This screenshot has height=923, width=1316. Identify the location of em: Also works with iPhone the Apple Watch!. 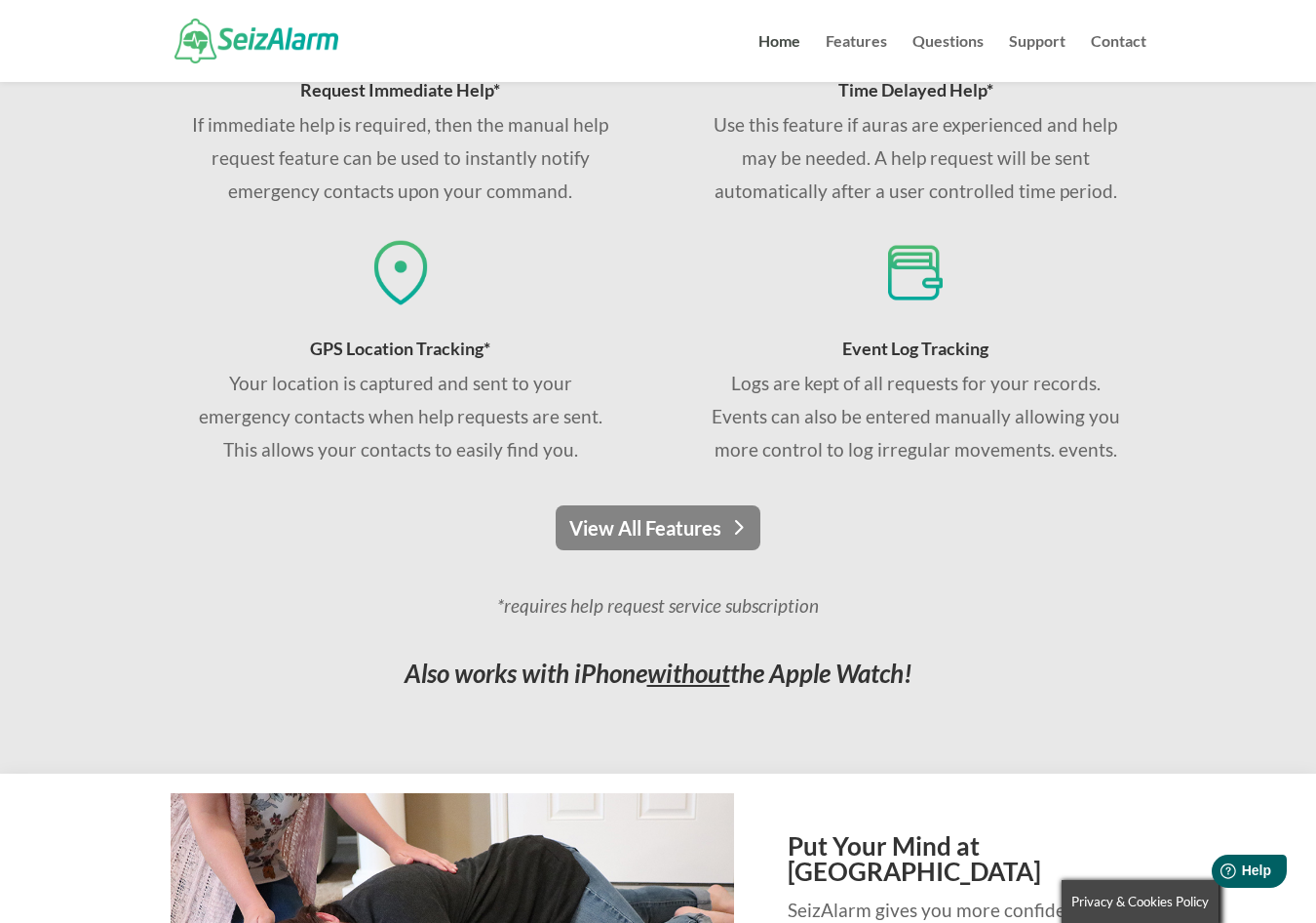
(658, 673).